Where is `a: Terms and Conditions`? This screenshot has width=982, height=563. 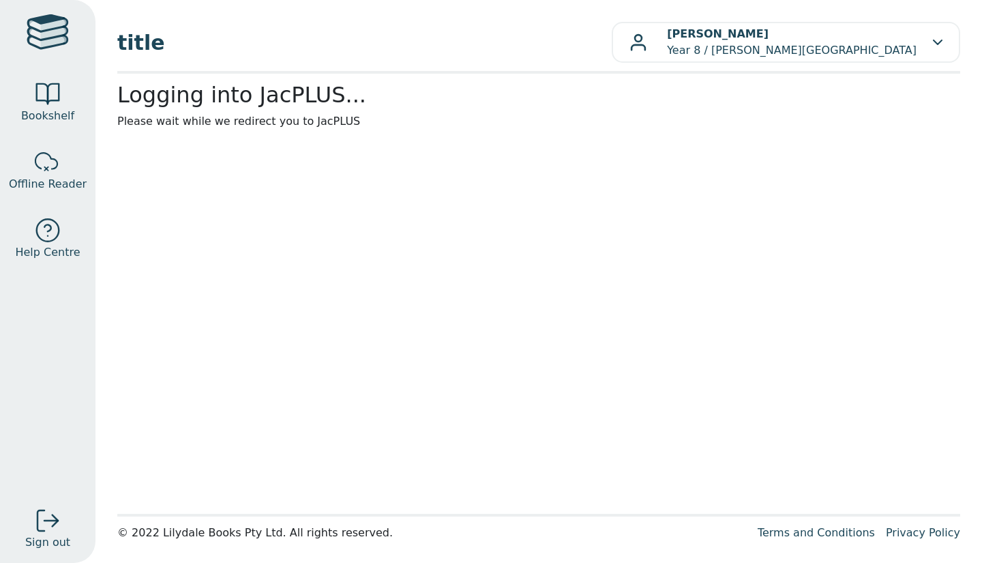 a: Terms and Conditions is located at coordinates (816, 532).